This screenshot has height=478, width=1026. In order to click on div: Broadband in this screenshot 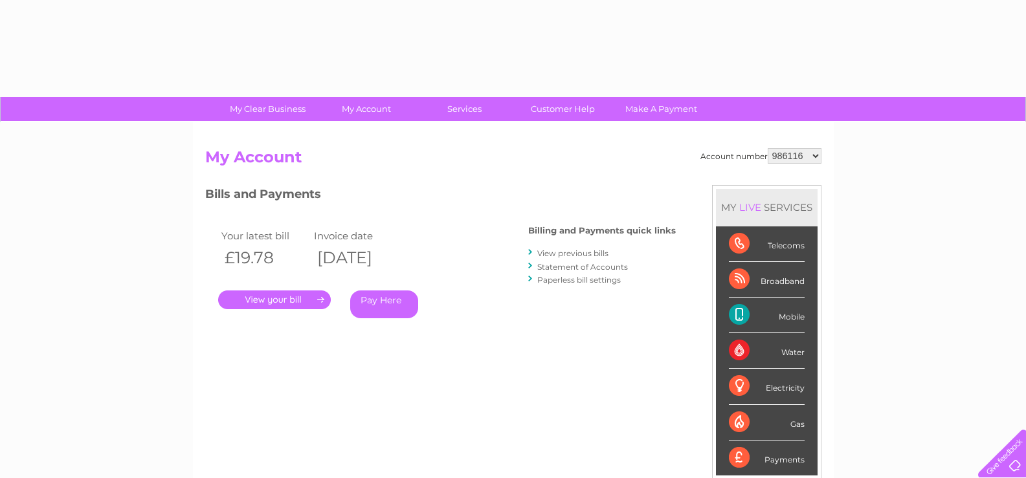, I will do `click(767, 280)`.